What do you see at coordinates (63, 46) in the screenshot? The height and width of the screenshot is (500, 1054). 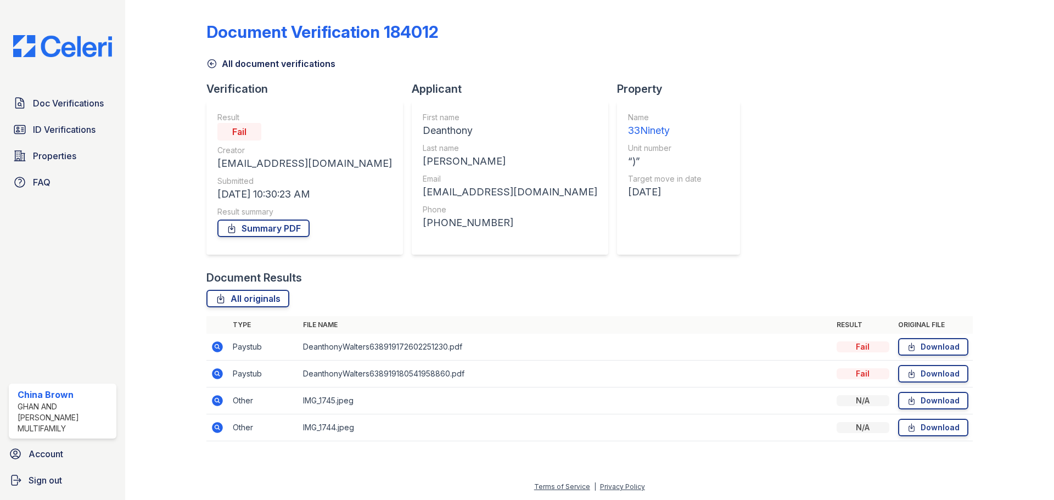 I see `img: CE_Logo_Blue-a8612792a0a2168367f1c8372b55b34899dd931a85d93a1a3d3e32e68fde9ad4.png` at bounding box center [63, 46].